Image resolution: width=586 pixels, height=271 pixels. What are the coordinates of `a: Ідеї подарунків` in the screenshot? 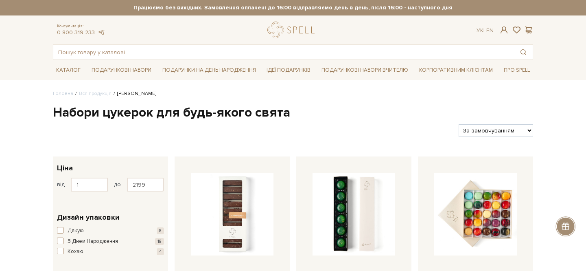 It's located at (289, 70).